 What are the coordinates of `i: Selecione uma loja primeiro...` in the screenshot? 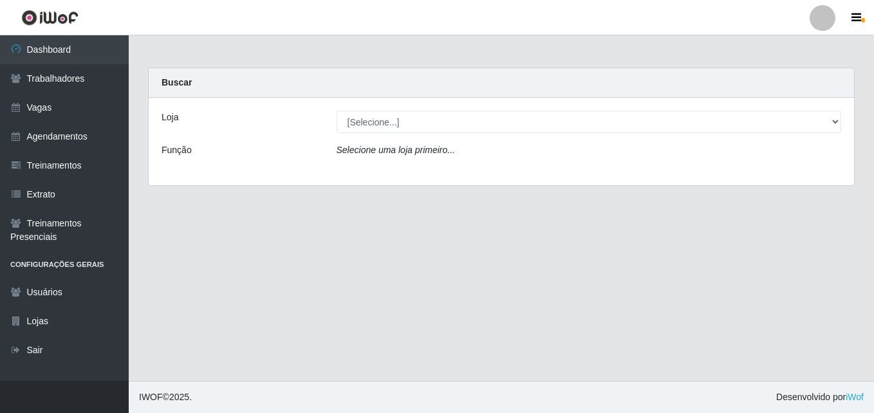 It's located at (396, 150).